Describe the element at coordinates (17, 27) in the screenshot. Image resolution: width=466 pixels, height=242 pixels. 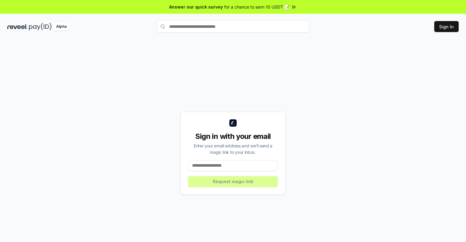
I see `img: reveel_dark` at that location.